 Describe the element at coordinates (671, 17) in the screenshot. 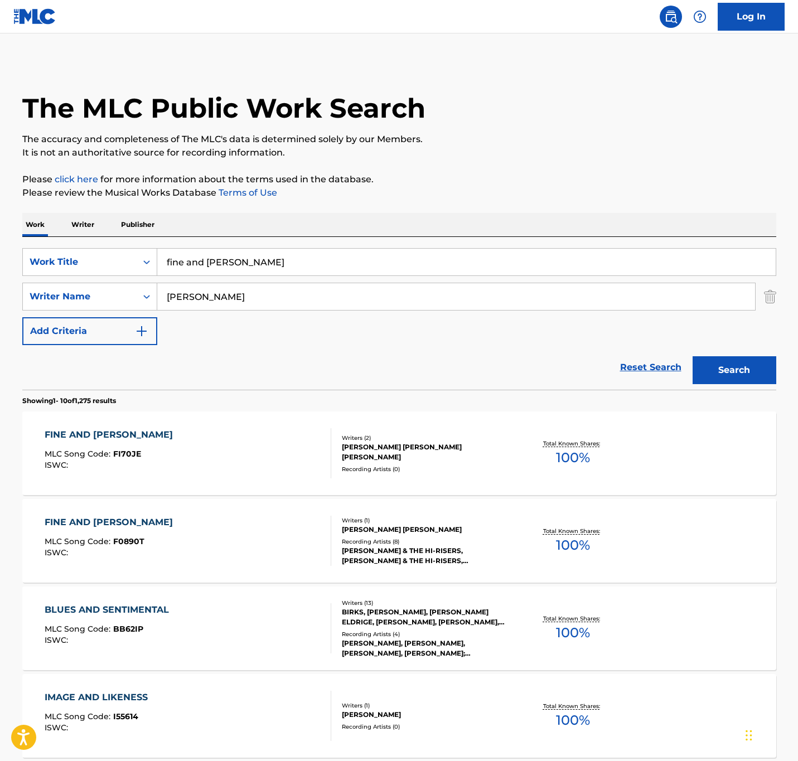

I see `a: Public Search` at that location.